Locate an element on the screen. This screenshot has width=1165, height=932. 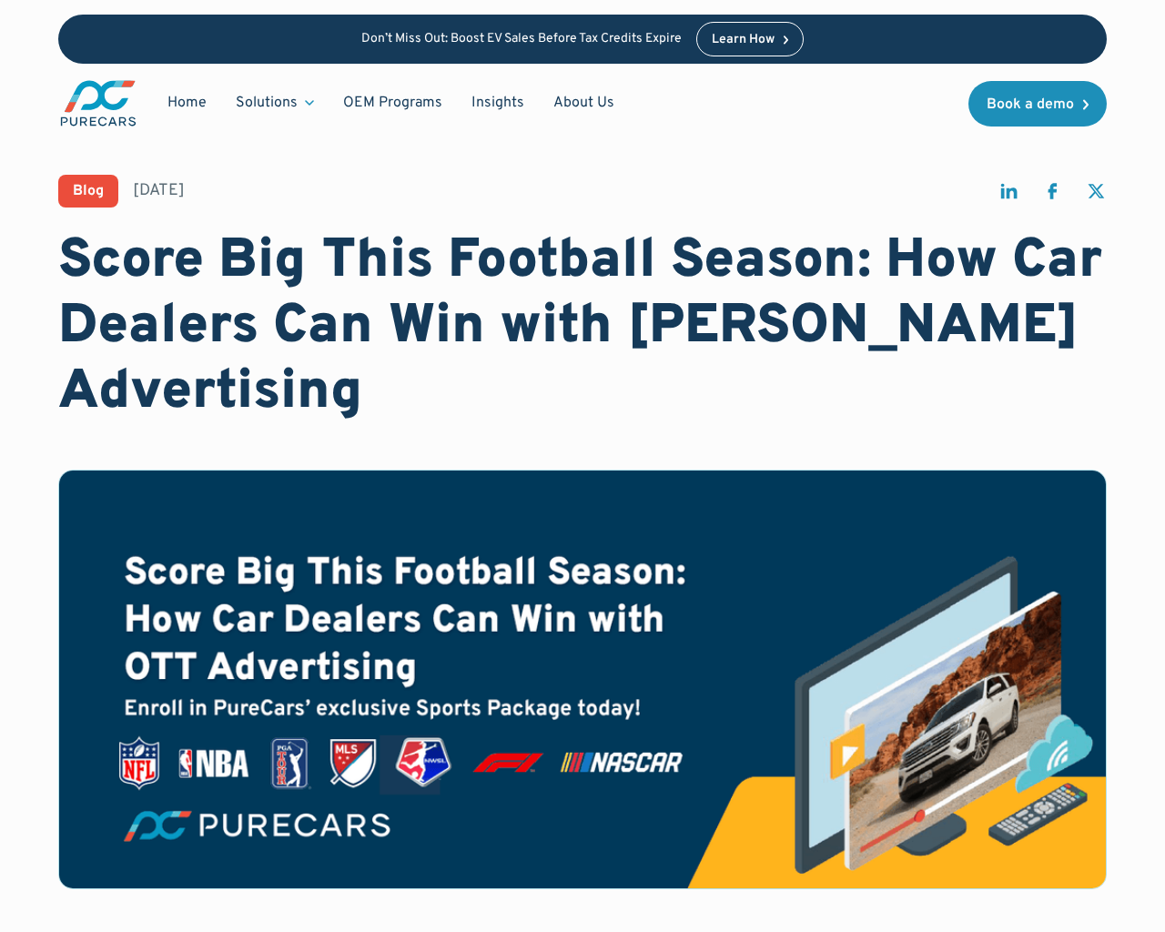
div: Blog is located at coordinates (88, 191).